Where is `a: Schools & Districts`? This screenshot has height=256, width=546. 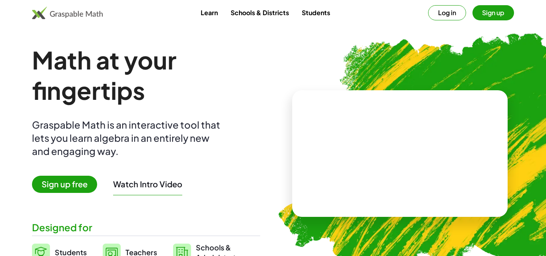
a: Schools & Districts is located at coordinates (260, 12).